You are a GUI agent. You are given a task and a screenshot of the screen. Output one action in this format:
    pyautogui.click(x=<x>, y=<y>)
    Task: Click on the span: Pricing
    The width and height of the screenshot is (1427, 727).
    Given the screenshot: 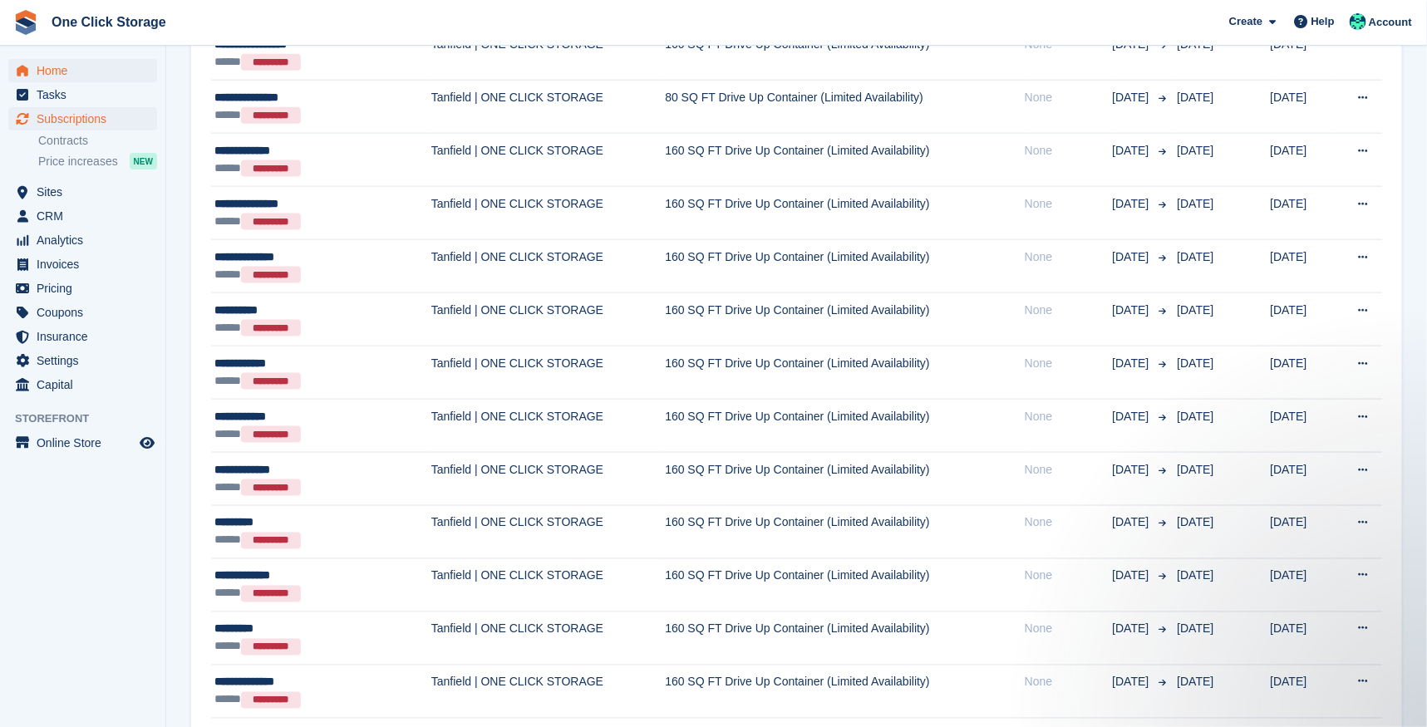 What is the action you would take?
    pyautogui.click(x=86, y=288)
    